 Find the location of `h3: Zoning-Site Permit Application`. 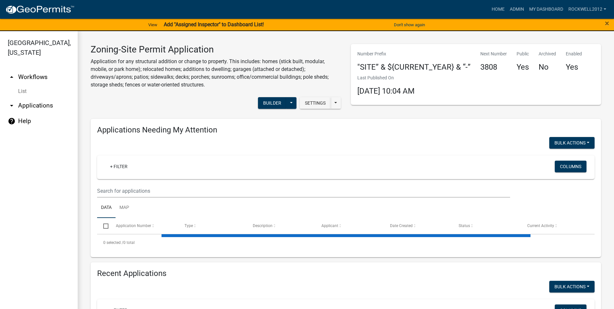

h3: Zoning-Site Permit Application is located at coordinates (216, 50).